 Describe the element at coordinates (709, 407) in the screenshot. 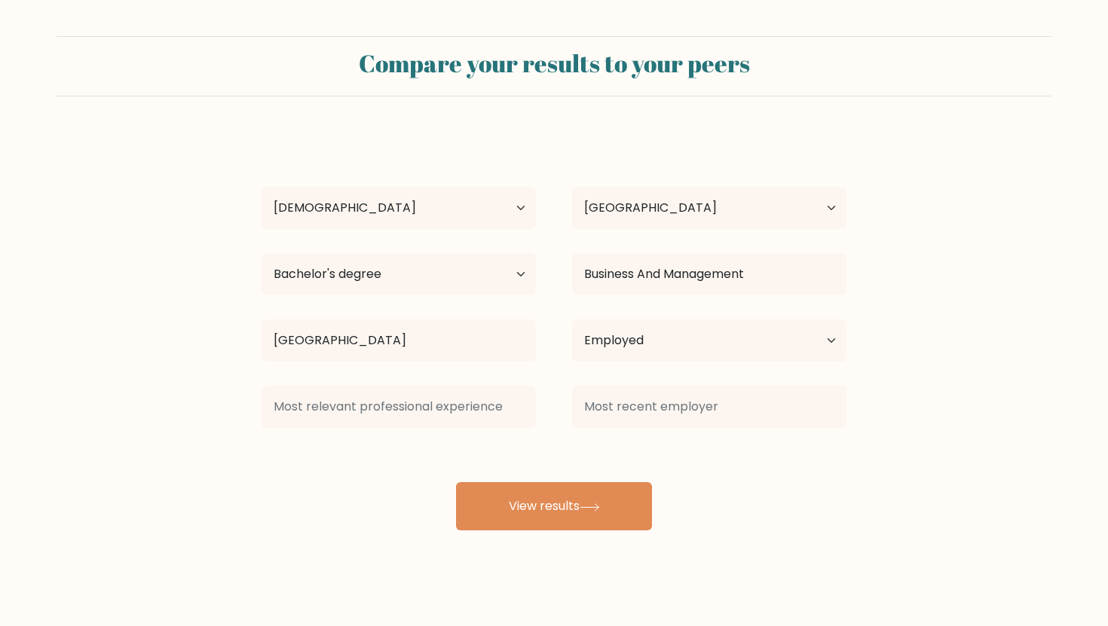

I see `input: Most recent employer` at that location.